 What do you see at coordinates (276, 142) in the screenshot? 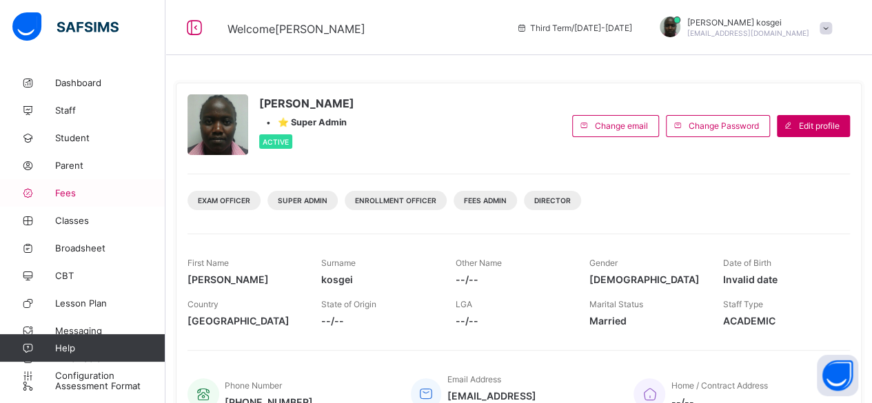
I see `span: Active` at bounding box center [276, 142].